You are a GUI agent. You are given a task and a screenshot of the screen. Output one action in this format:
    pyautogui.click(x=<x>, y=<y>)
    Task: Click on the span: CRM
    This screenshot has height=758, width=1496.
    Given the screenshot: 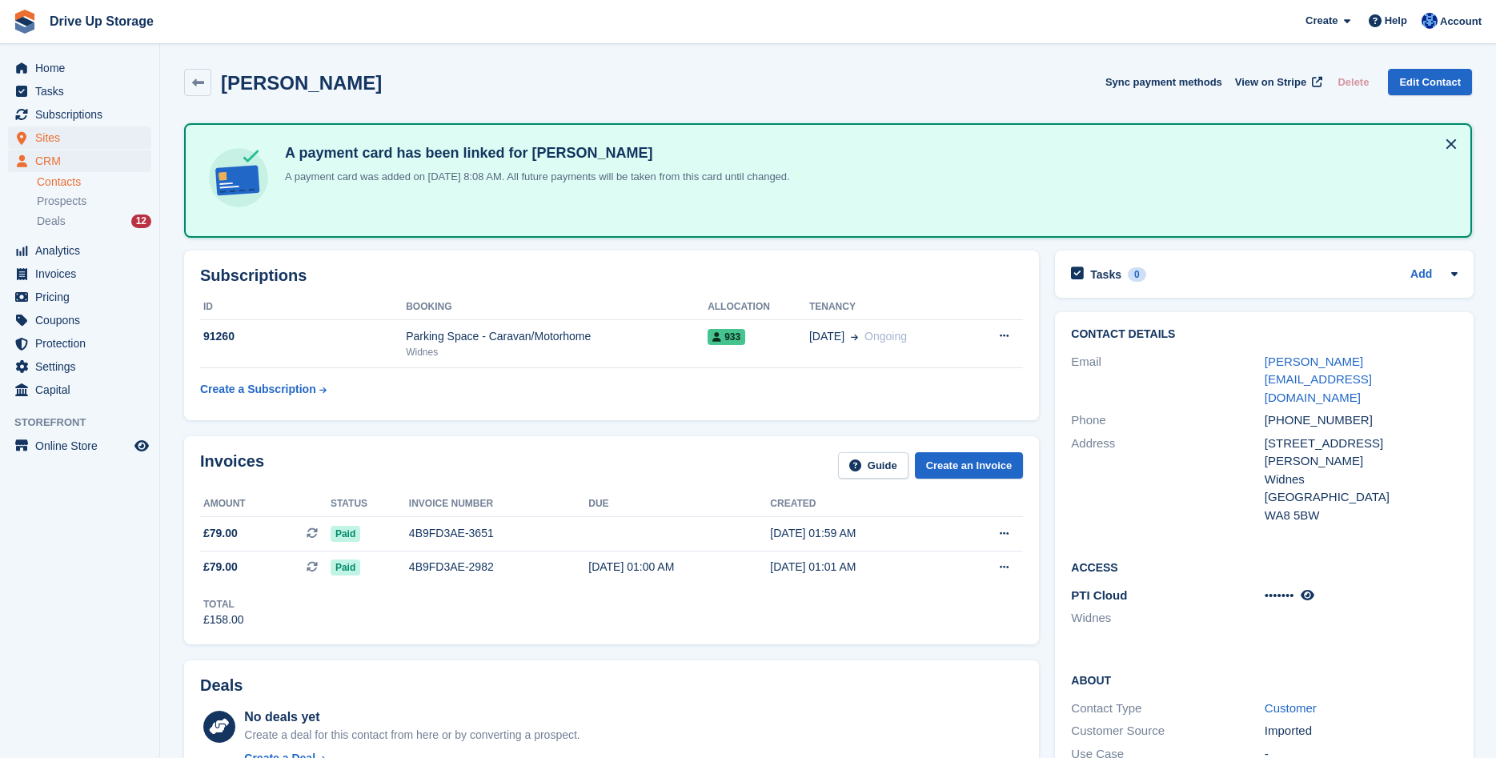 What is the action you would take?
    pyautogui.click(x=83, y=161)
    